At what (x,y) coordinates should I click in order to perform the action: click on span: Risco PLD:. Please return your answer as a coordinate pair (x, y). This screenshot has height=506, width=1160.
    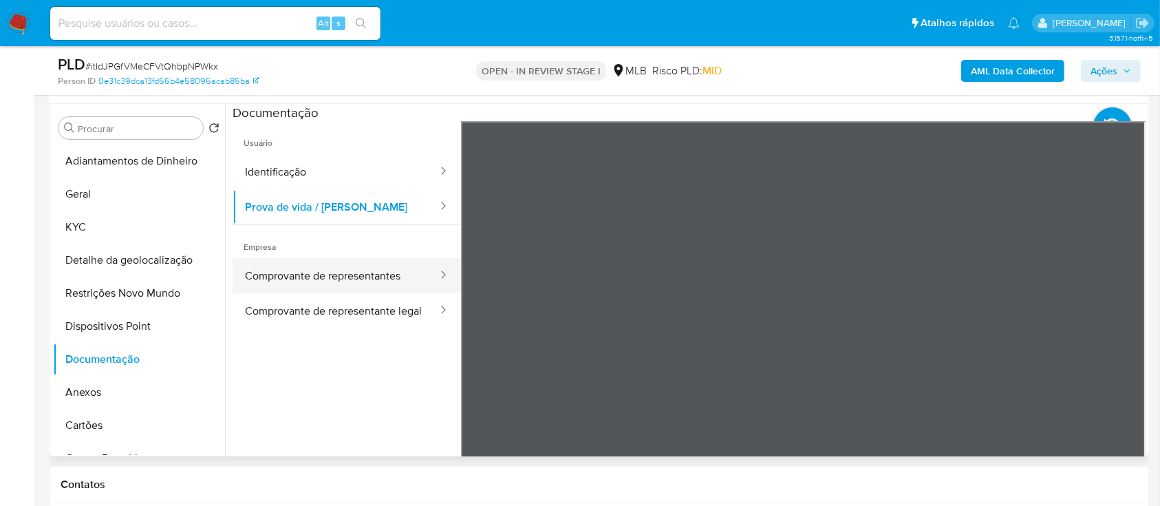
    Looking at the image, I should click on (687, 71).